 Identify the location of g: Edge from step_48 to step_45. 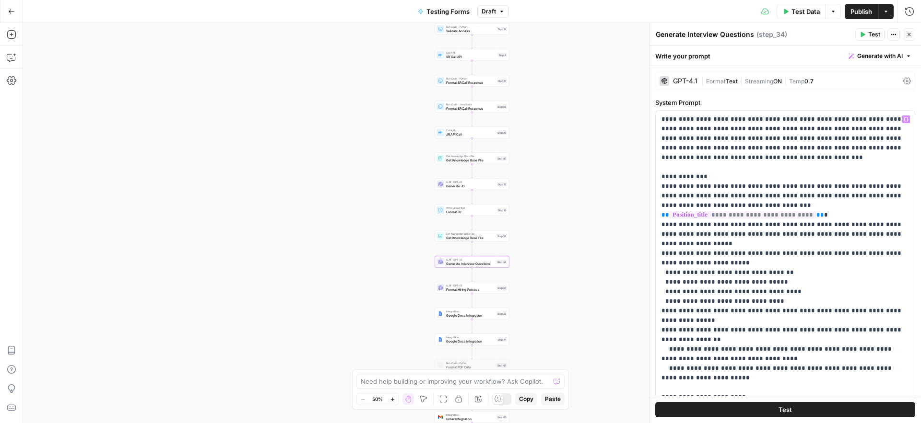
(472, 404).